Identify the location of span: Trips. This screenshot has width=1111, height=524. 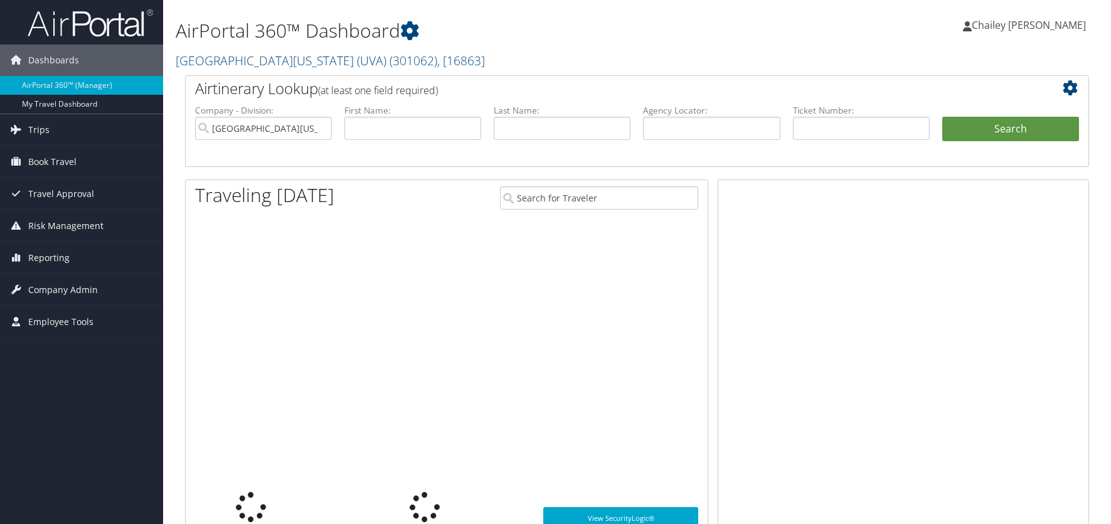
(39, 130).